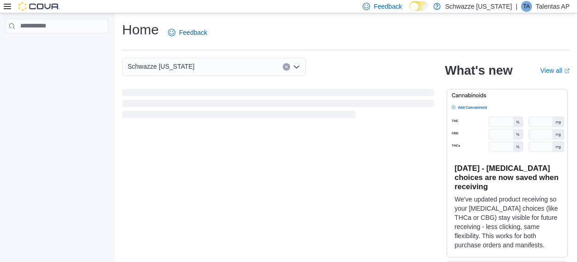  Describe the element at coordinates (419, 6) in the screenshot. I see `input: Dark Mode` at that location.